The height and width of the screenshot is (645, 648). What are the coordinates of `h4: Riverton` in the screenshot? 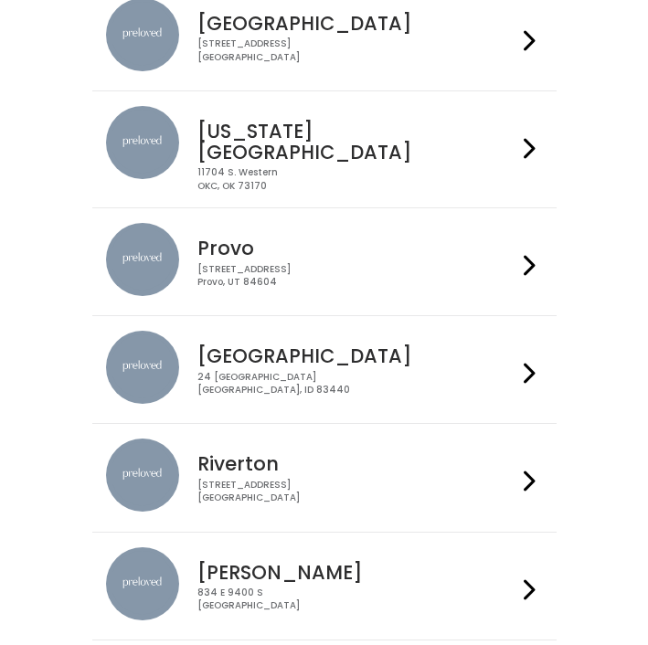 It's located at (357, 463).